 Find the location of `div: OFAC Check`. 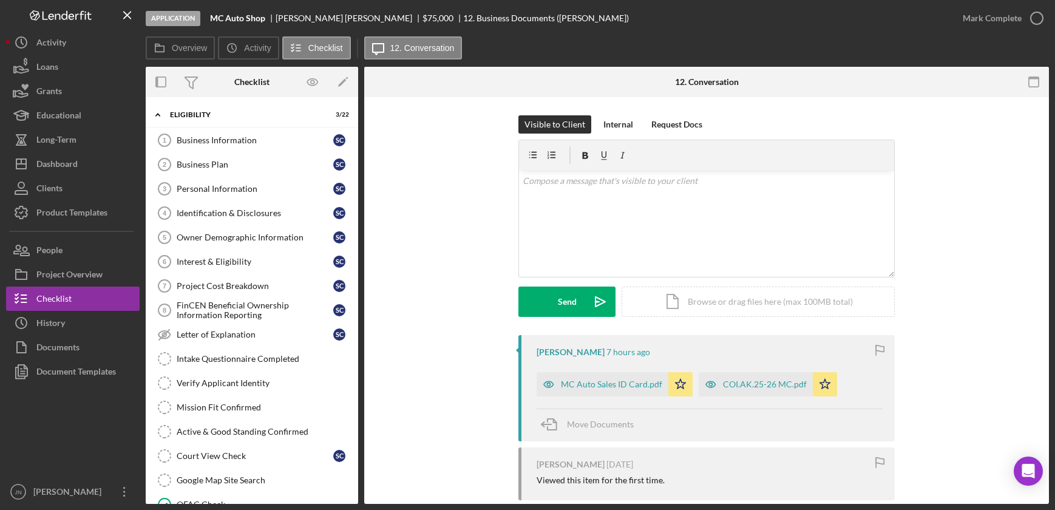

div: OFAC Check is located at coordinates (264, 505).